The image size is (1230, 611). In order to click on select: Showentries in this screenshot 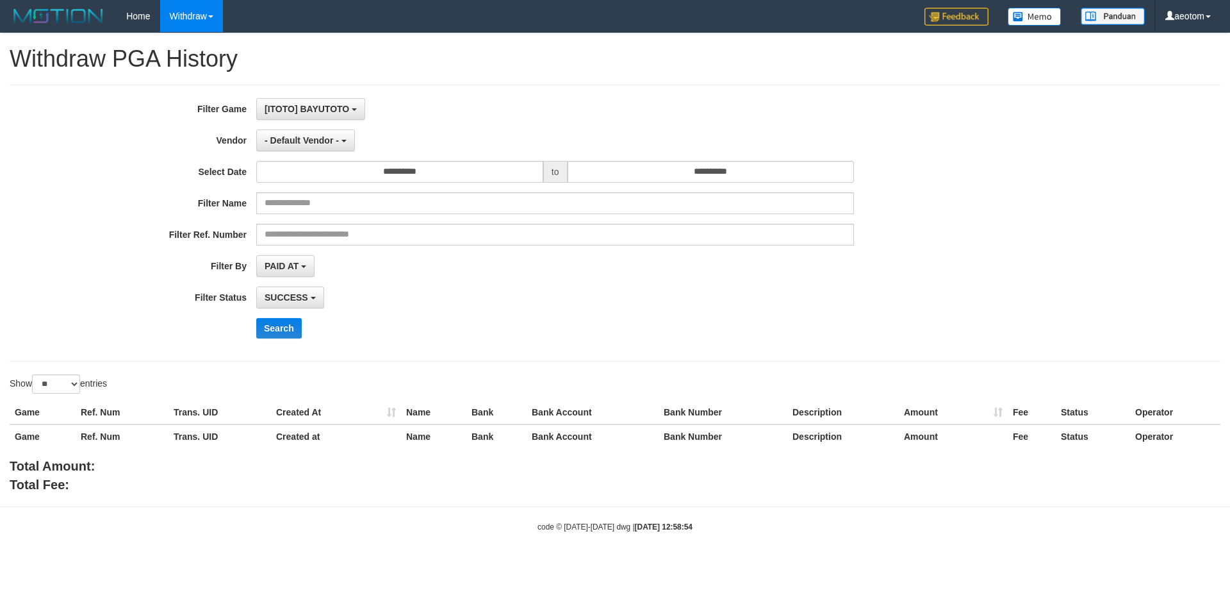, I will do `click(56, 384)`.